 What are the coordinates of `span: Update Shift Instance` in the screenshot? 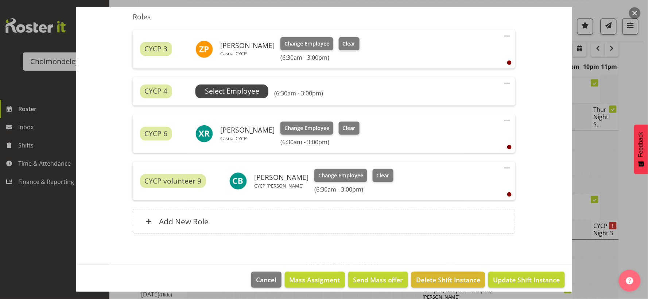 It's located at (526, 280).